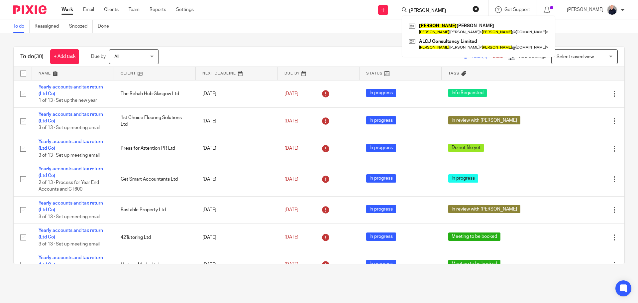 The image size is (638, 303). What do you see at coordinates (155, 94) in the screenshot?
I see `td: The Rehab Hub Glasgow Ltd` at bounding box center [155, 94].